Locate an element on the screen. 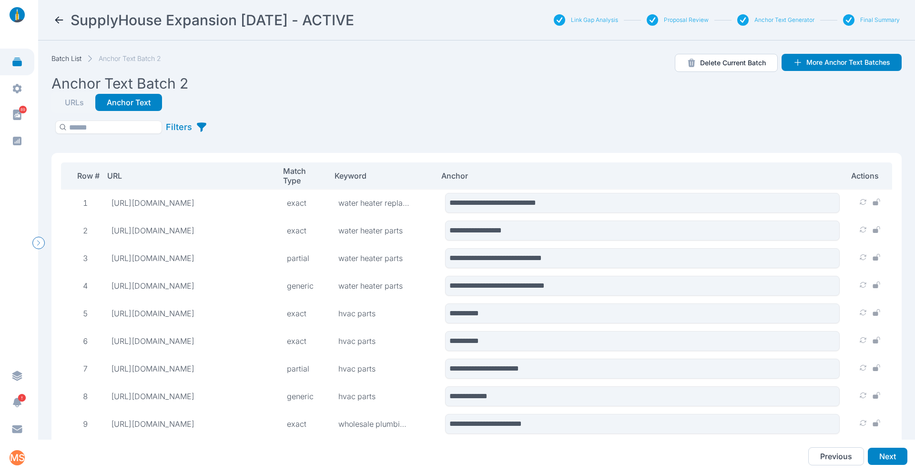 This screenshot has height=473, width=915. p: Match Type is located at coordinates (301, 176).